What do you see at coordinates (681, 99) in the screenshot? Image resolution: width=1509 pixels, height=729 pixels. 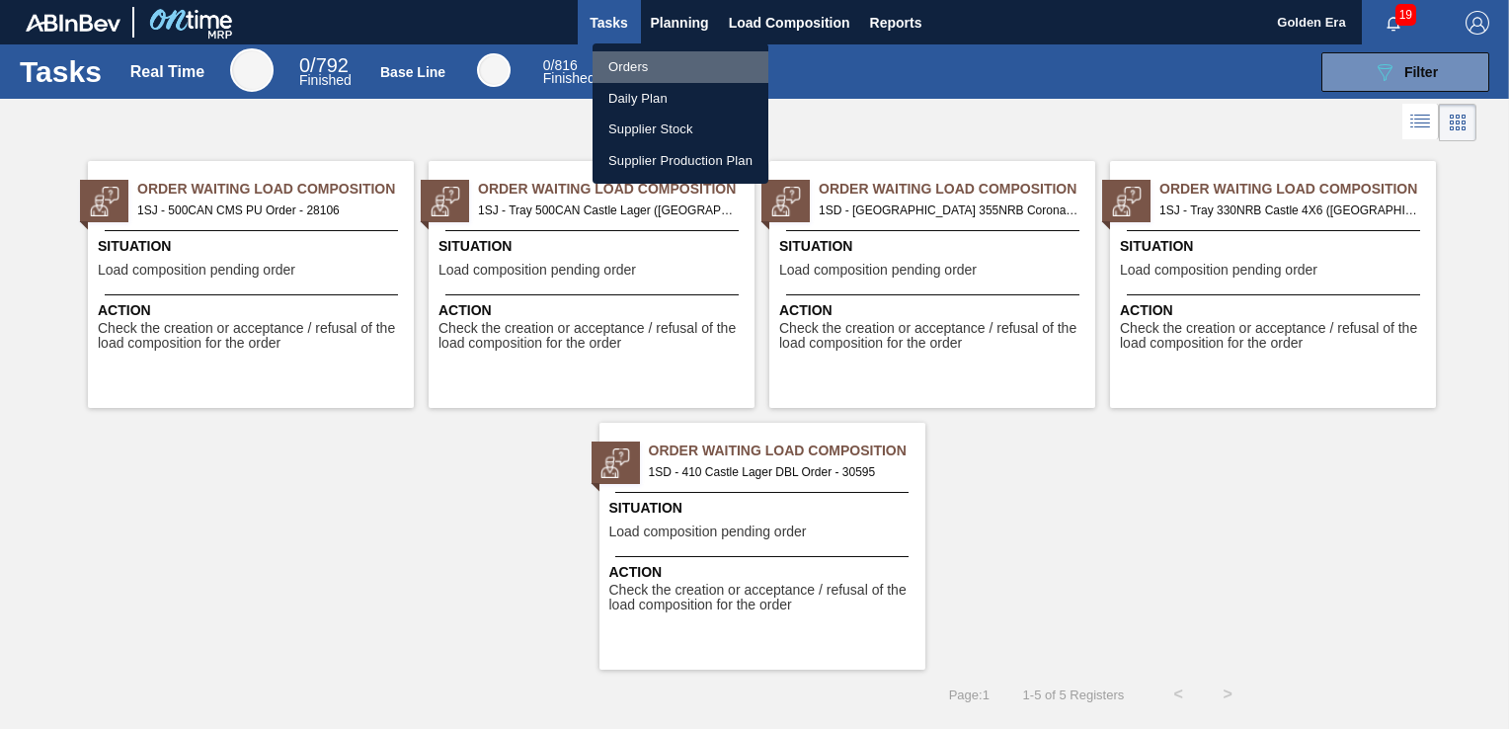 I see `a: Daily Plan` at bounding box center [681, 99].